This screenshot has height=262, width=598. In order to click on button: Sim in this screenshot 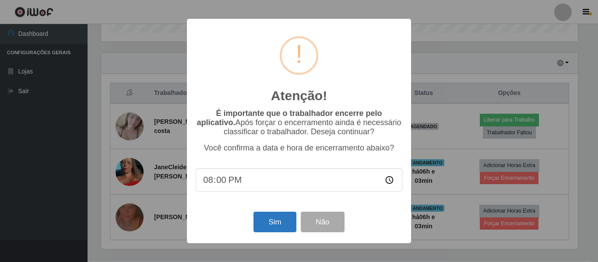, I will do `click(274, 222)`.